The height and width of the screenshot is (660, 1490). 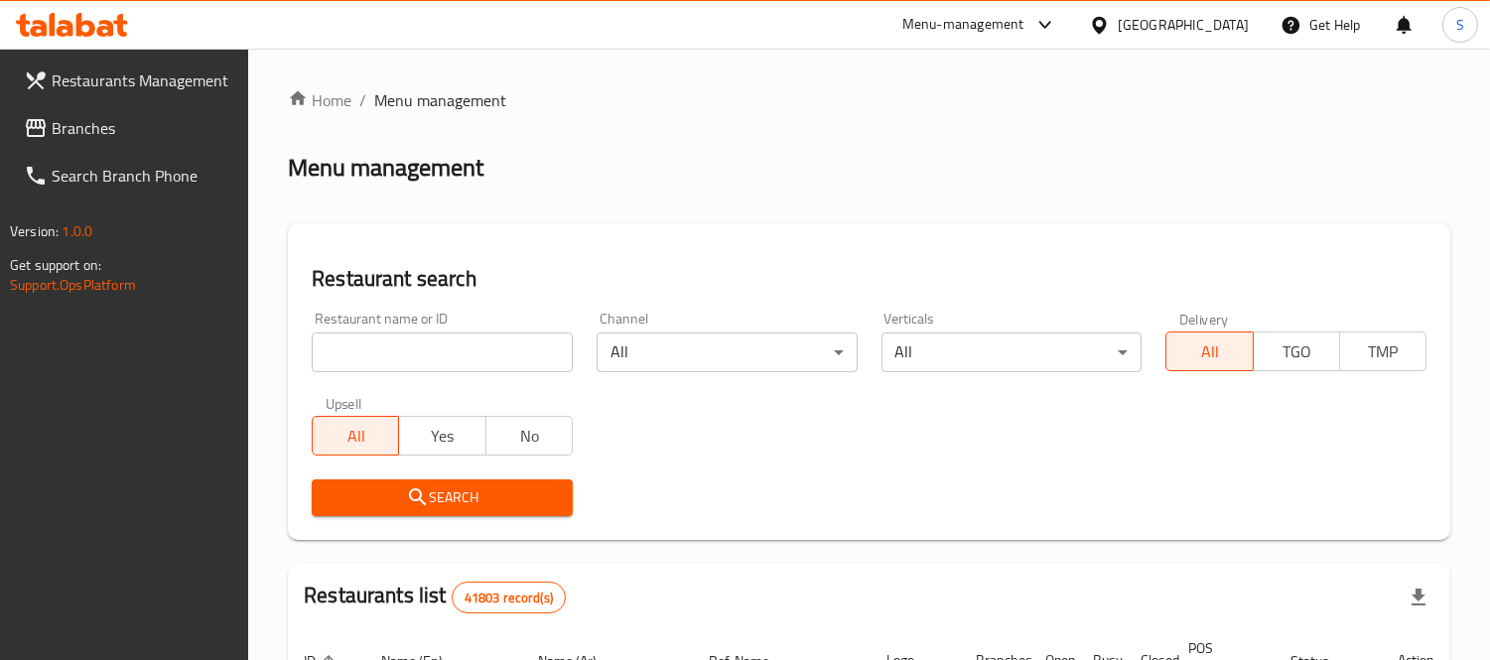 What do you see at coordinates (128, 128) in the screenshot?
I see `a: Branches` at bounding box center [128, 128].